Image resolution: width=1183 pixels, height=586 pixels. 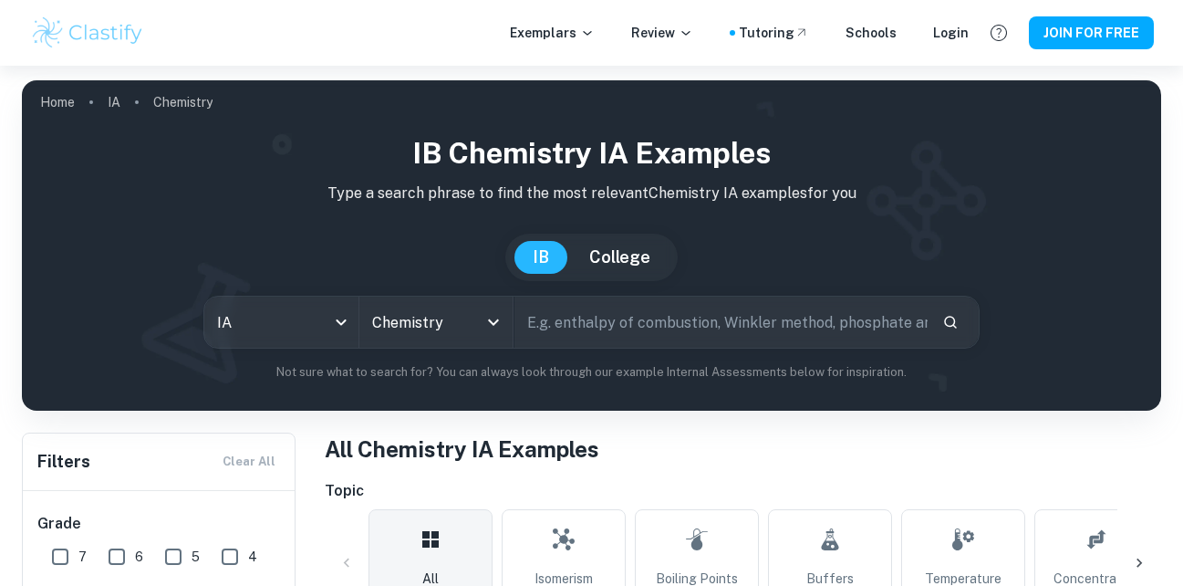 What do you see at coordinates (195, 557) in the screenshot?
I see `span: 5` at bounding box center [195, 557].